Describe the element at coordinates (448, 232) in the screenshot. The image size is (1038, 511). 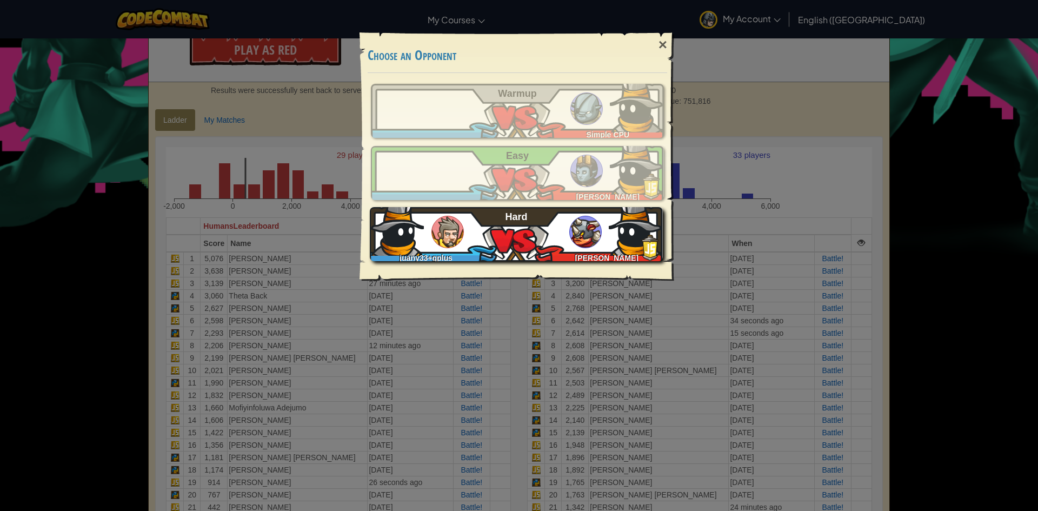
I see `img: humans_ladder_hard.png` at that location.